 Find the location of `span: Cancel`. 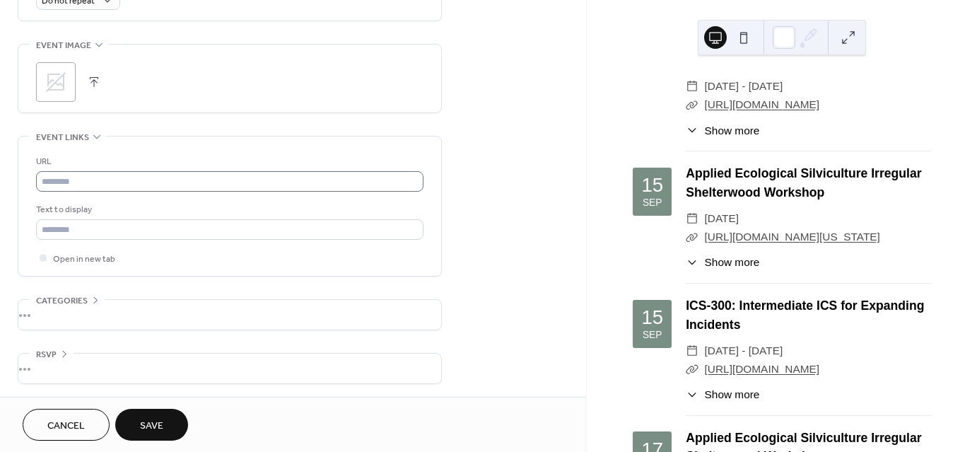

span: Cancel is located at coordinates (66, 426).